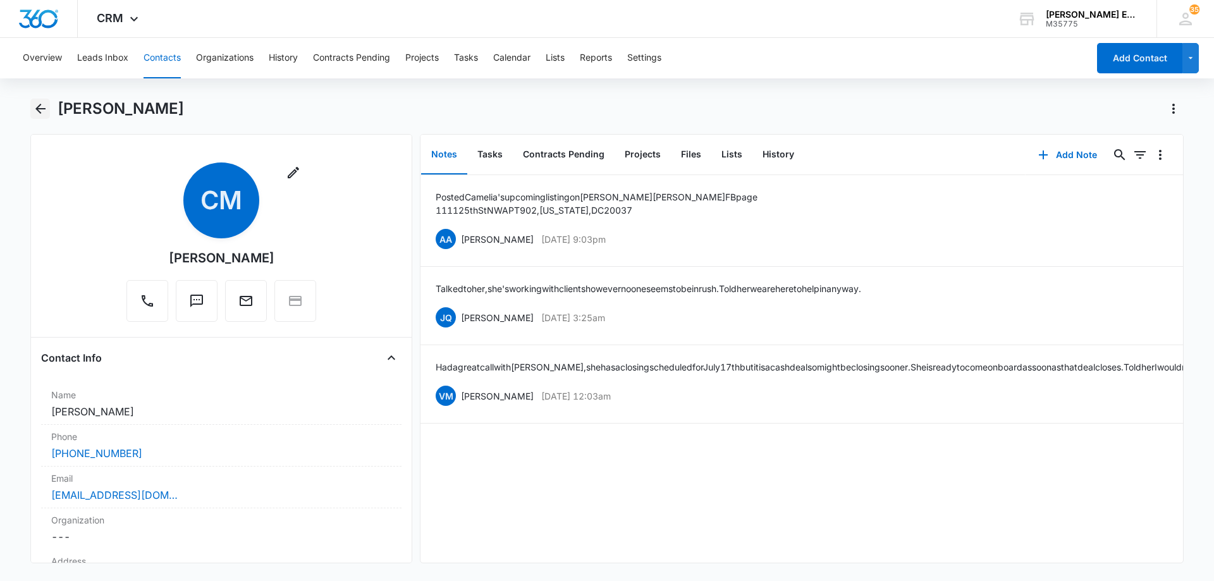  Describe the element at coordinates (1092, 24) in the screenshot. I see `div: account id` at that location.